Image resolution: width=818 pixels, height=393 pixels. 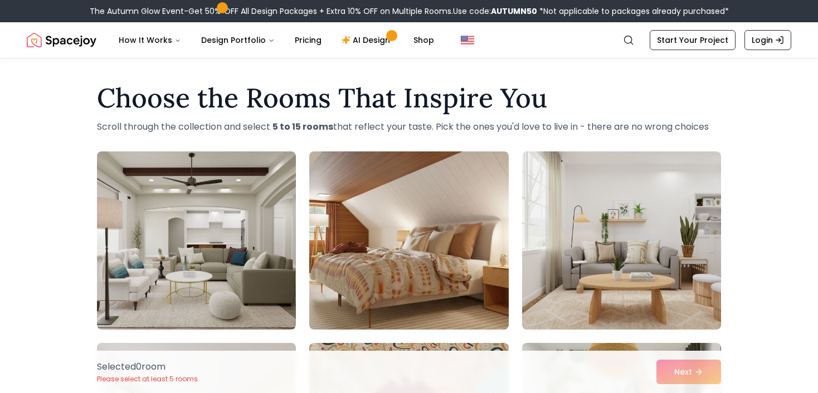 What do you see at coordinates (308, 40) in the screenshot?
I see `a: Pricing` at bounding box center [308, 40].